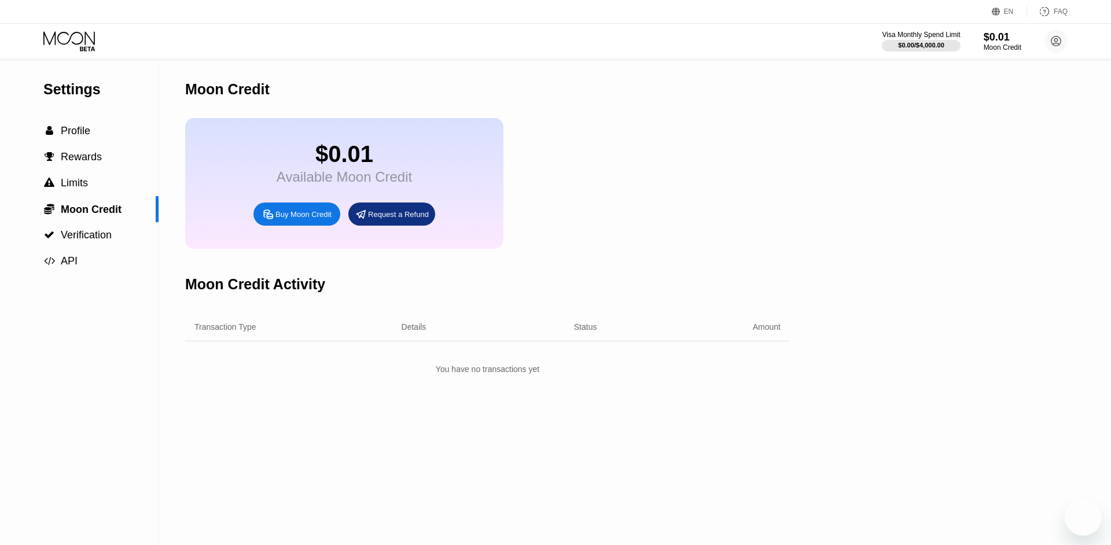  Describe the element at coordinates (767, 327) in the screenshot. I see `div: Amount` at that location.